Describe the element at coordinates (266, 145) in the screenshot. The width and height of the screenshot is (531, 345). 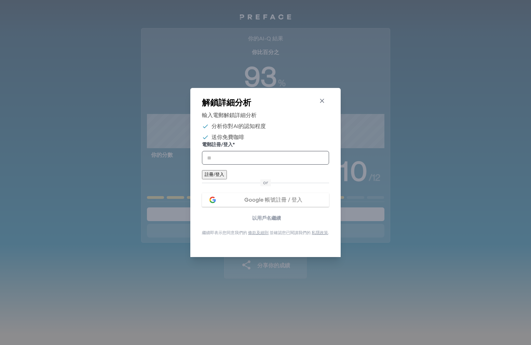
I see `label: 電郵註冊/登入 *` at that location.